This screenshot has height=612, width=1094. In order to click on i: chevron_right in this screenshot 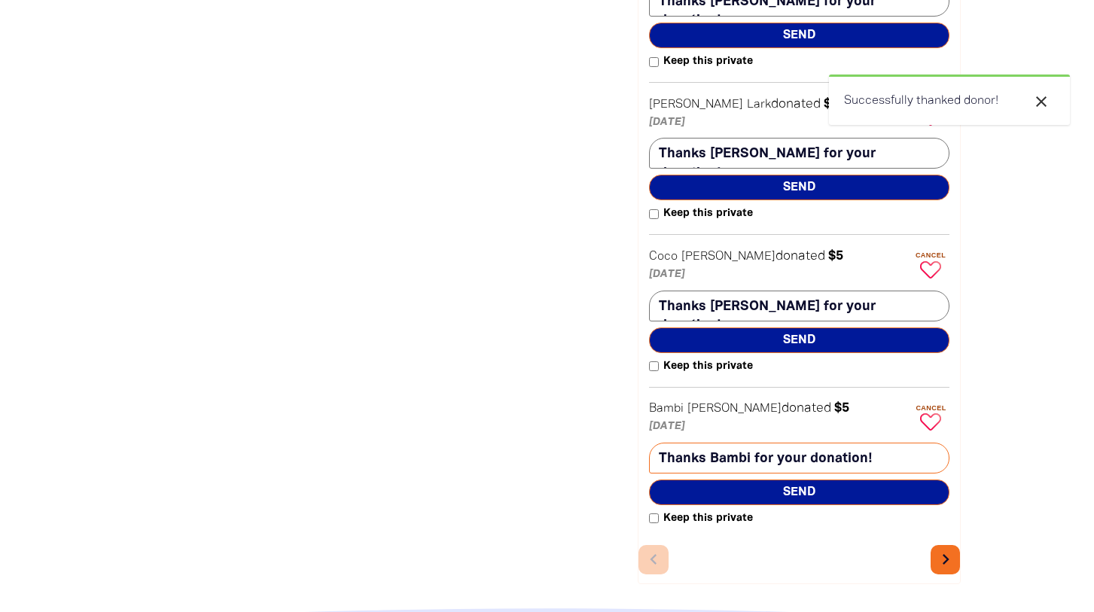, I will do `click(946, 559)`.